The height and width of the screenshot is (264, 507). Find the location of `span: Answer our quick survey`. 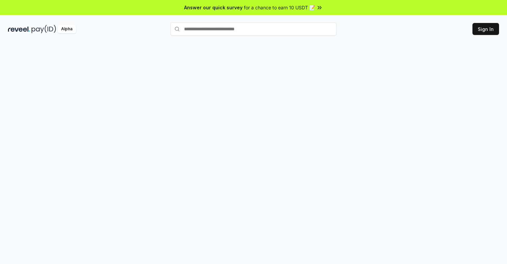

span: Answer our quick survey is located at coordinates (213, 7).